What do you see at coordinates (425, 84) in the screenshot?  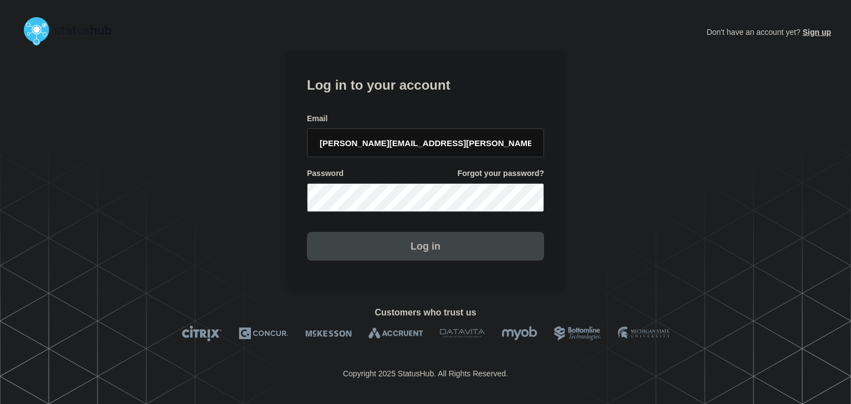 I see `h1: Log in to your account` at bounding box center [425, 84].